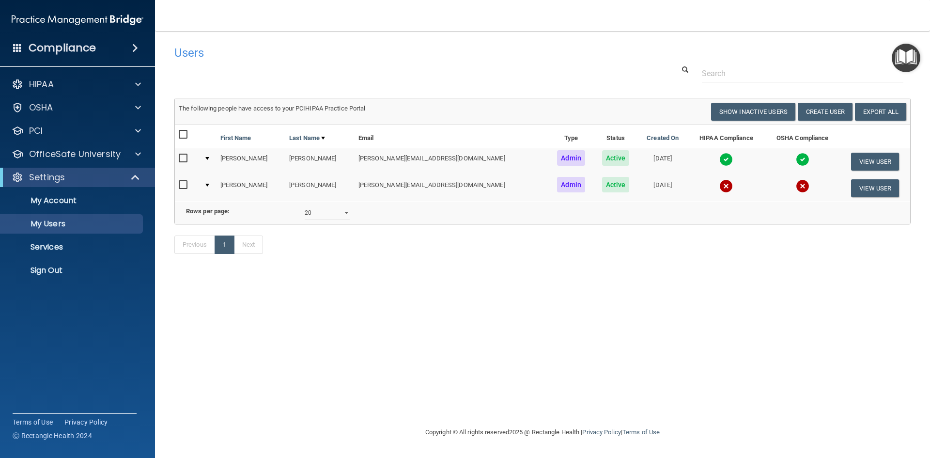 The width and height of the screenshot is (930, 458). I want to click on span: The following people have access to your PCIHIPAA Practice Portal, so click(272, 108).